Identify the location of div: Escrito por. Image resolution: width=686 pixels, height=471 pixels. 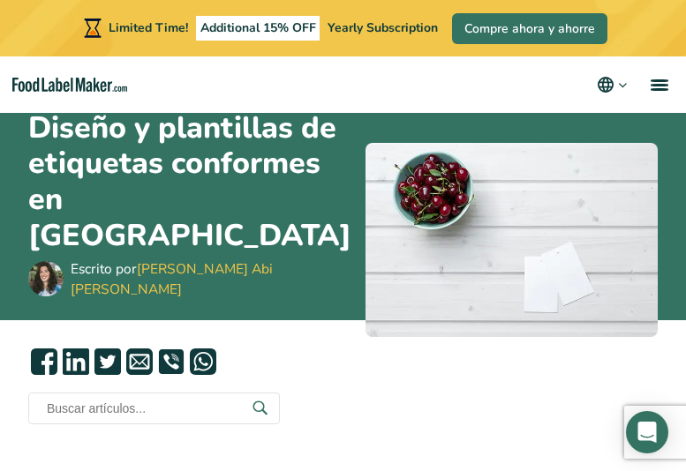
(211, 279).